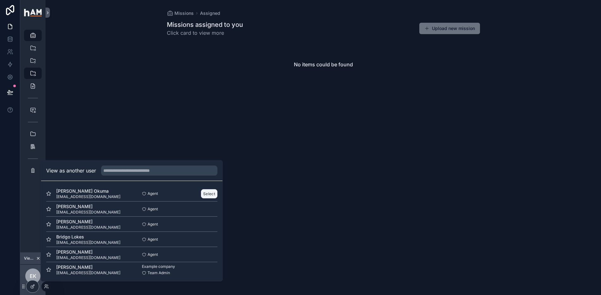 Image resolution: width=601 pixels, height=295 pixels. I want to click on button: Upload new mission, so click(449, 28).